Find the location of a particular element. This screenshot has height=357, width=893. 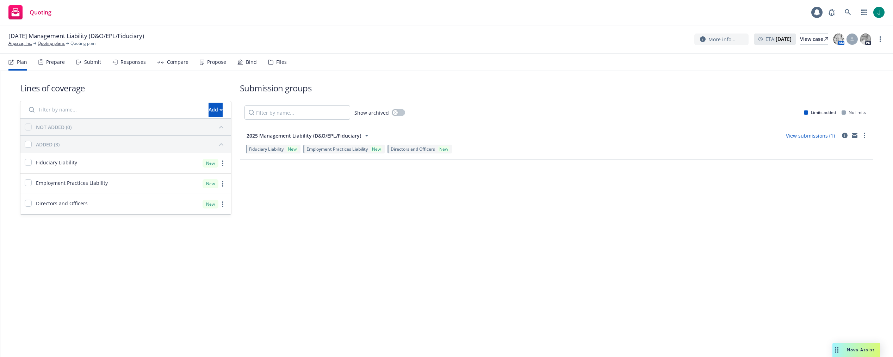

h1: Lines of coverage is located at coordinates (126, 88).